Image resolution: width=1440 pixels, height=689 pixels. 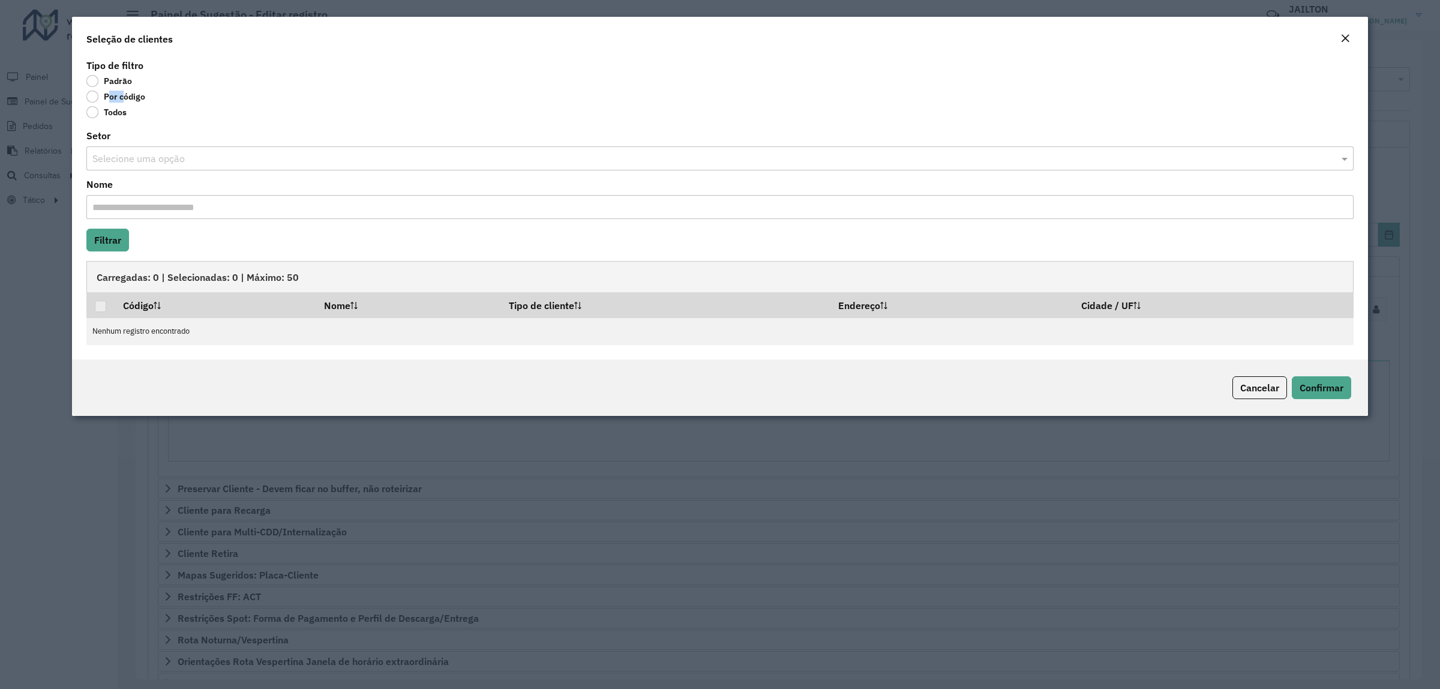 What do you see at coordinates (215, 305) in the screenshot?
I see `th: Código` at bounding box center [215, 305].